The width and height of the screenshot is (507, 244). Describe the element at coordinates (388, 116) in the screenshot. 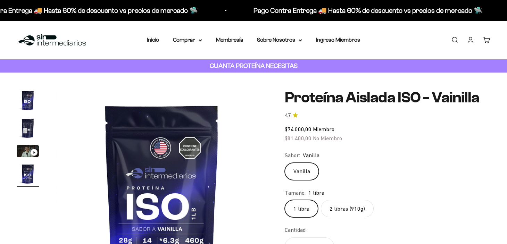

I see `a: 4.74.7 de 5.0 estrellas` at that location.